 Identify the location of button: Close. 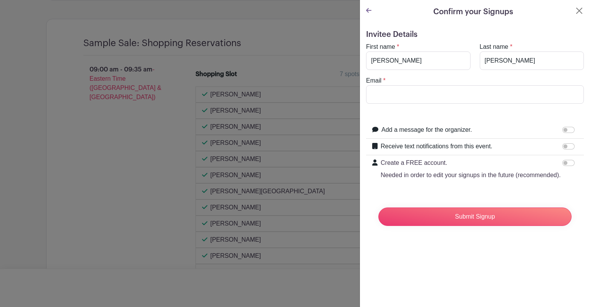
(579, 11).